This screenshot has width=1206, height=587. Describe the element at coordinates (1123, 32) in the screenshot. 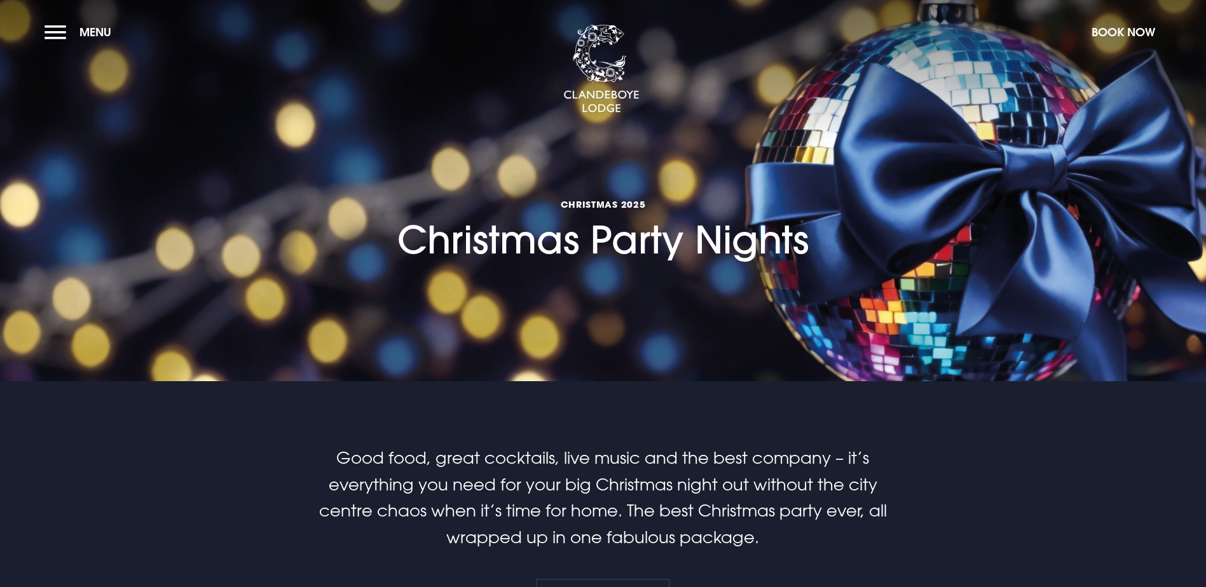

I see `button: Book Now` at that location.